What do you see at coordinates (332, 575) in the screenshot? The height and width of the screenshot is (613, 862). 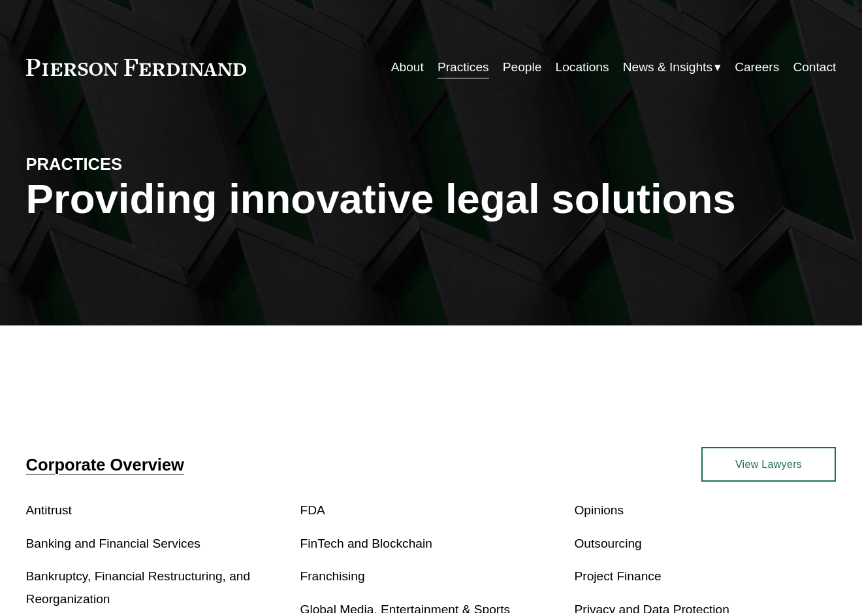 I see `a: Franchising` at bounding box center [332, 575].